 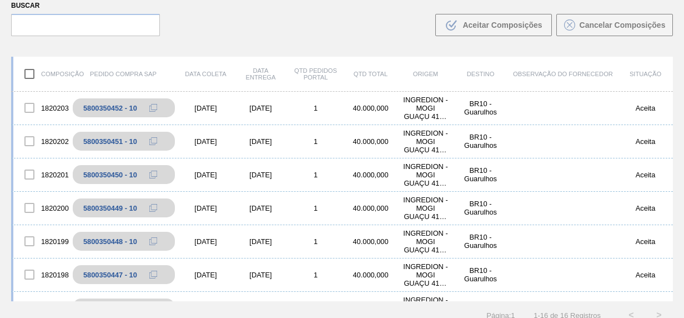 I want to click on div: 1820202, so click(x=41, y=141).